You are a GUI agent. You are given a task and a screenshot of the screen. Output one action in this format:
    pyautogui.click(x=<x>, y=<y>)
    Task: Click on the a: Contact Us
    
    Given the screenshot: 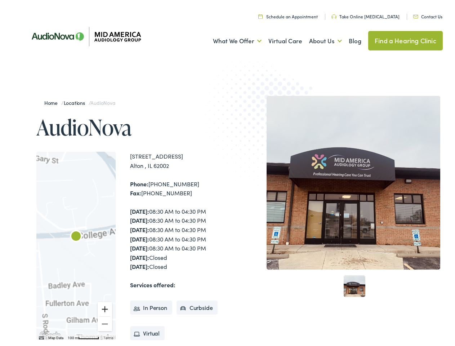 What is the action you would take?
    pyautogui.click(x=427, y=14)
    